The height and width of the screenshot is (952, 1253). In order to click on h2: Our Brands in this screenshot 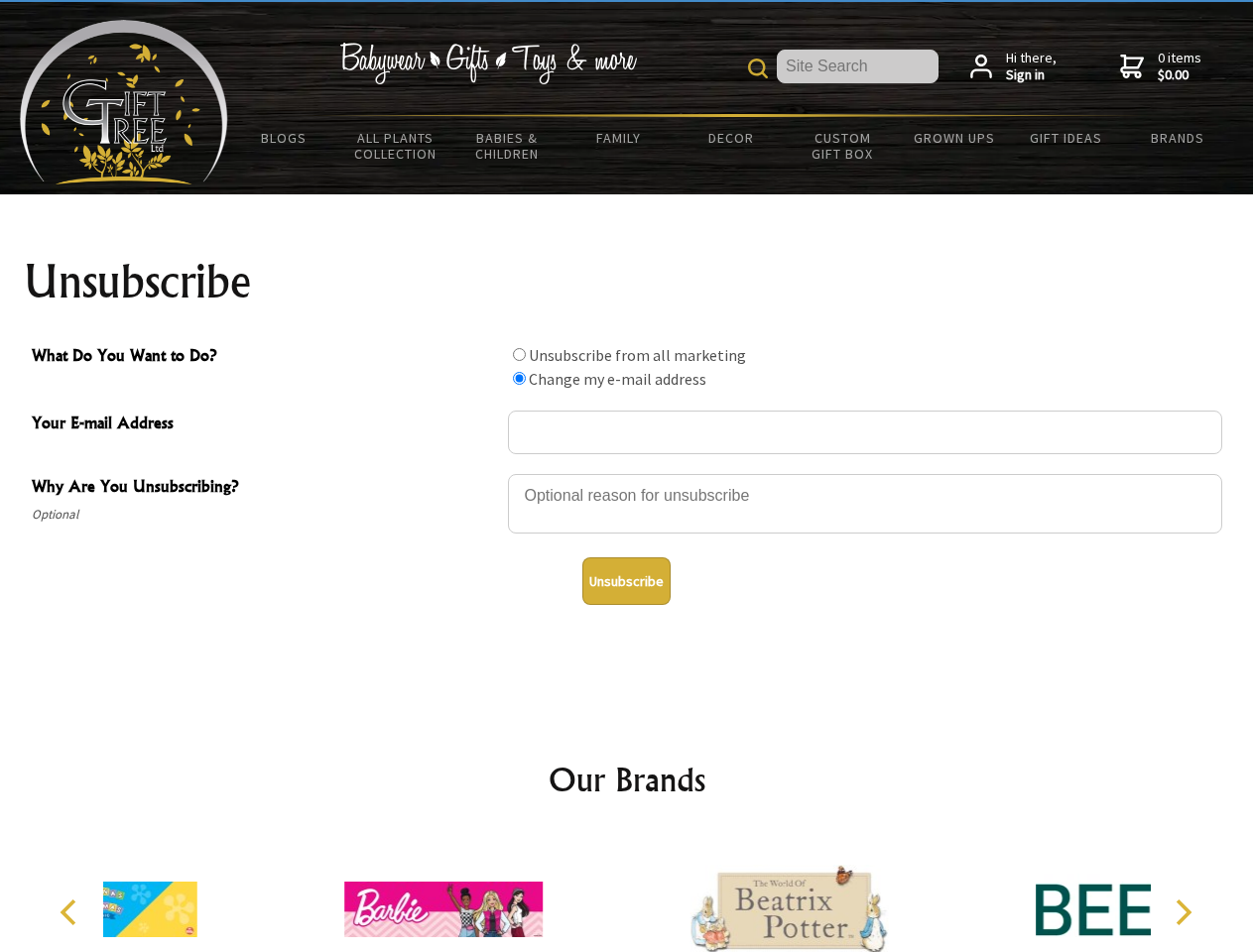, I will do `click(627, 780)`.